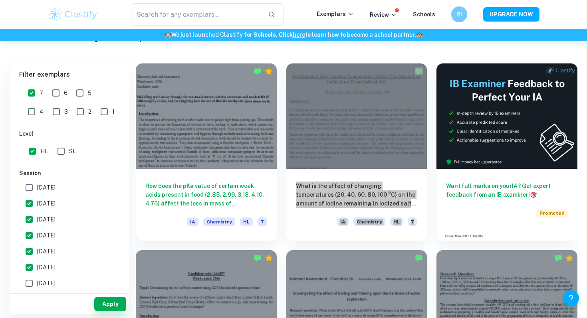  Describe the element at coordinates (356, 152) in the screenshot. I see `a: What is the effect of changing temperatures (20, 40, 60, 80, 100 °C) on the amount of iodine rema...` at that location.